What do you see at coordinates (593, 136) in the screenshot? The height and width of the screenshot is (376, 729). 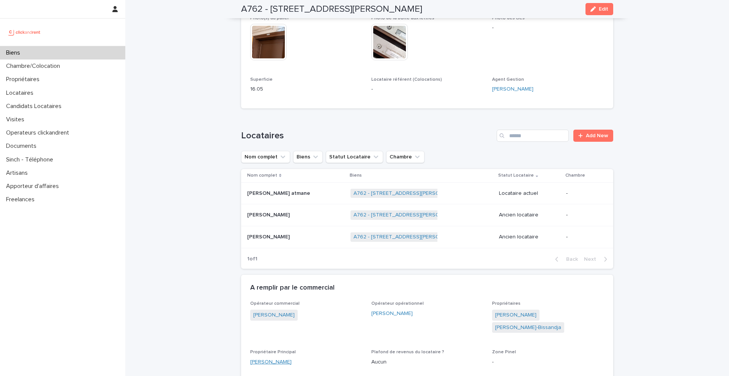 I see `a: Add New` at bounding box center [593, 136].